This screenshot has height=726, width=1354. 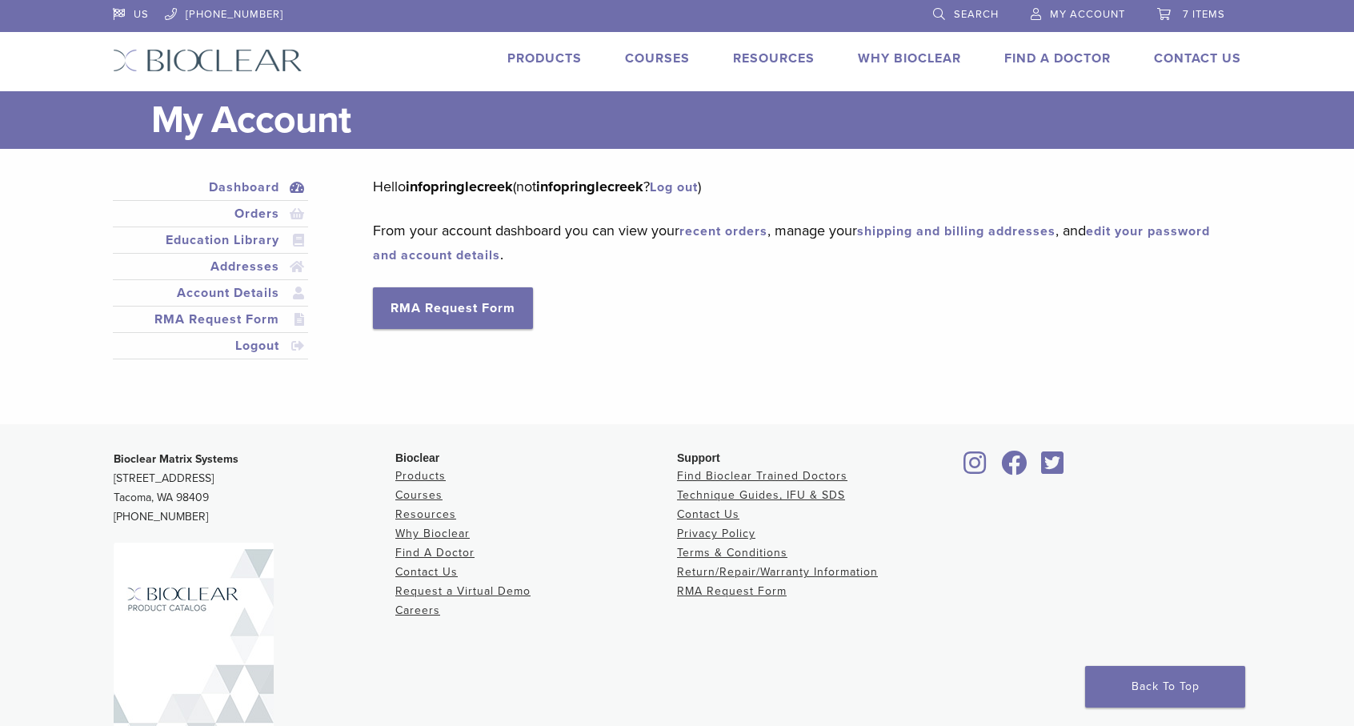 What do you see at coordinates (210, 240) in the screenshot?
I see `a: Education Library` at bounding box center [210, 240].